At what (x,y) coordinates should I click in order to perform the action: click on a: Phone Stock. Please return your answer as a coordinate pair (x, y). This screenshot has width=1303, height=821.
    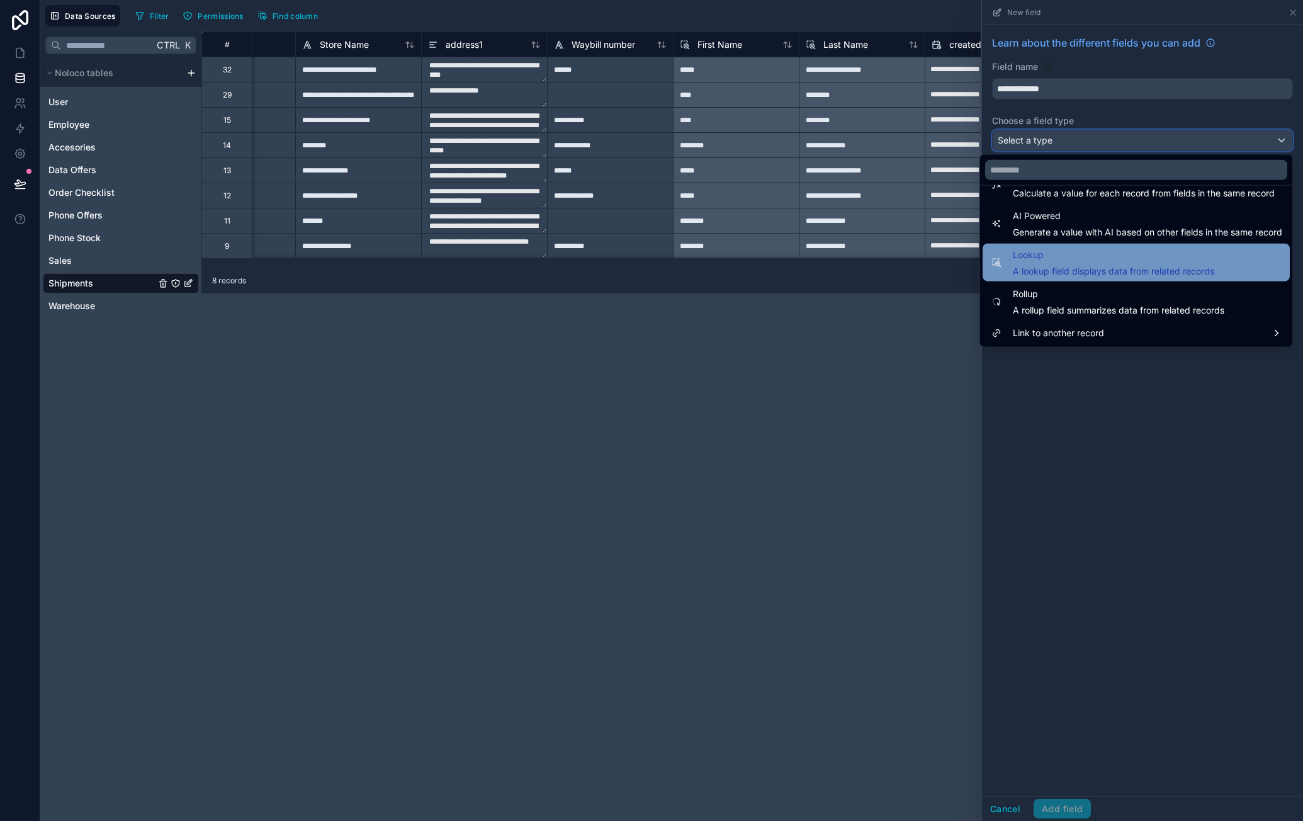
    Looking at the image, I should click on (102, 238).